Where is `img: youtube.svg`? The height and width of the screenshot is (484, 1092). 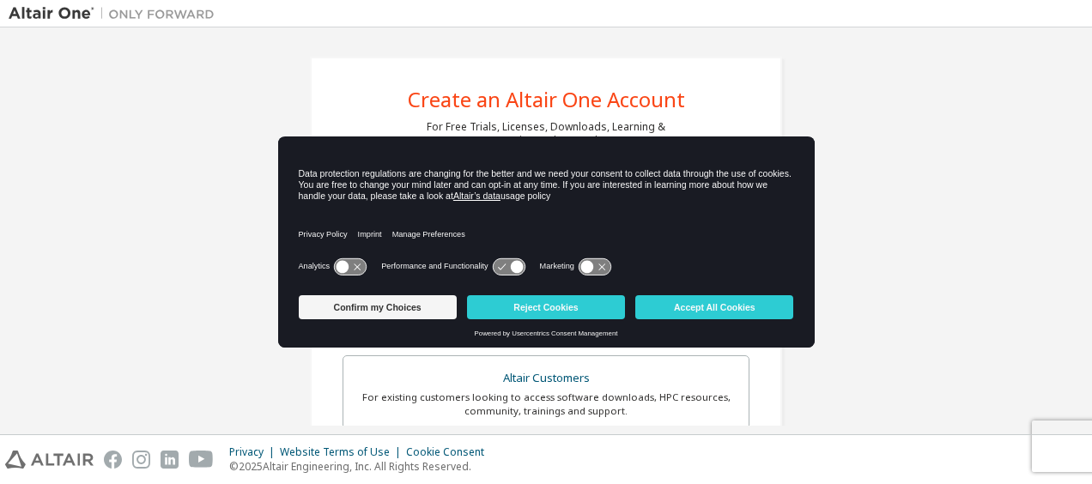
img: youtube.svg is located at coordinates (201, 459).